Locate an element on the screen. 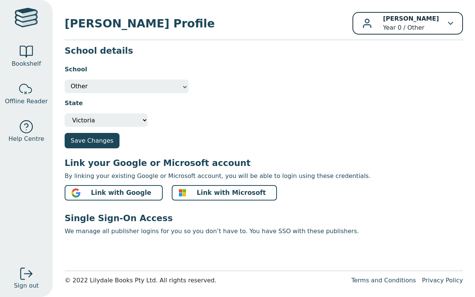 This screenshot has width=475, height=297. button: Save Changes is located at coordinates (92, 140).